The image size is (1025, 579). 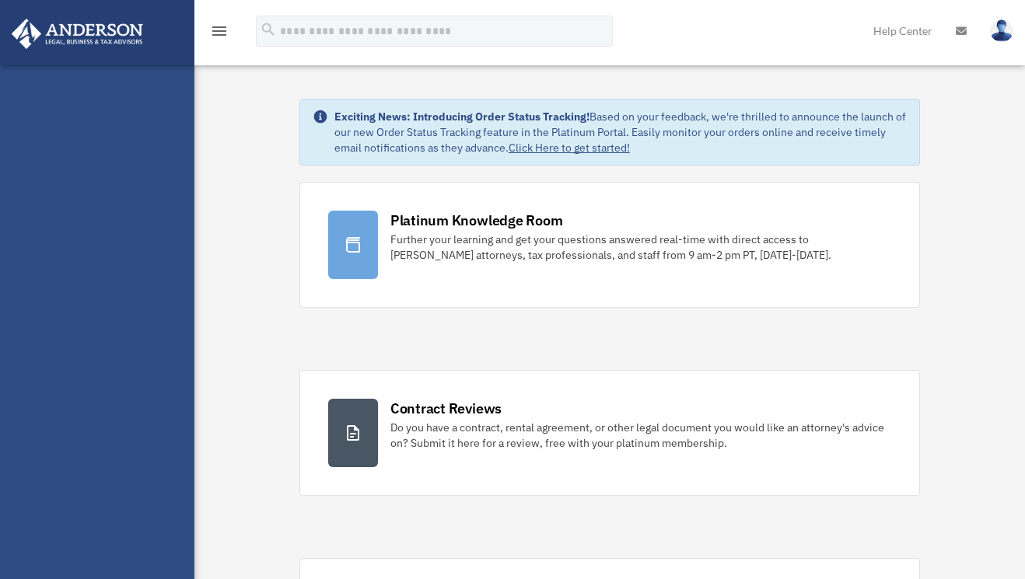 What do you see at coordinates (219, 31) in the screenshot?
I see `i: menu` at bounding box center [219, 31].